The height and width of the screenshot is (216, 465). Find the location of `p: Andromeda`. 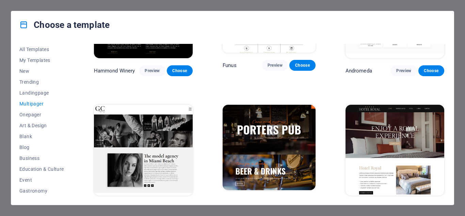

p: Andromeda is located at coordinates (359, 71).